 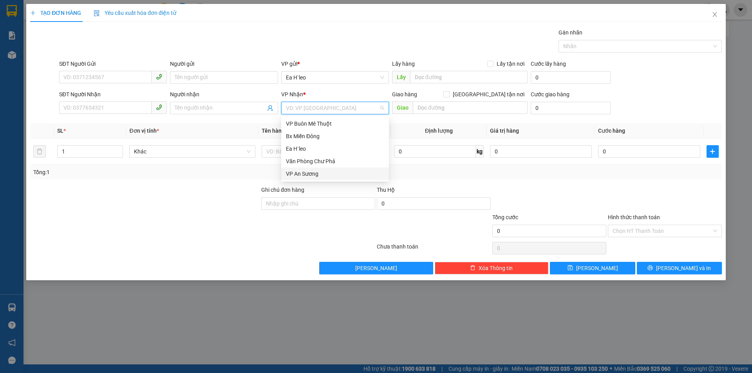 What do you see at coordinates (612, 131) in the screenshot?
I see `span: Cước hàng` at bounding box center [612, 131].